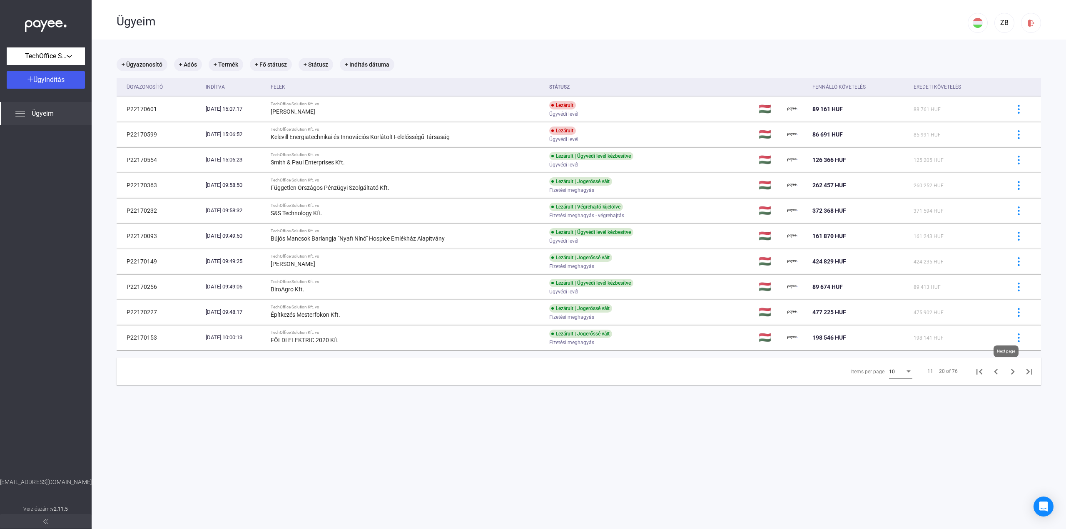  What do you see at coordinates (316, 65) in the screenshot?
I see `mat-chip: + Státusz` at bounding box center [316, 65].